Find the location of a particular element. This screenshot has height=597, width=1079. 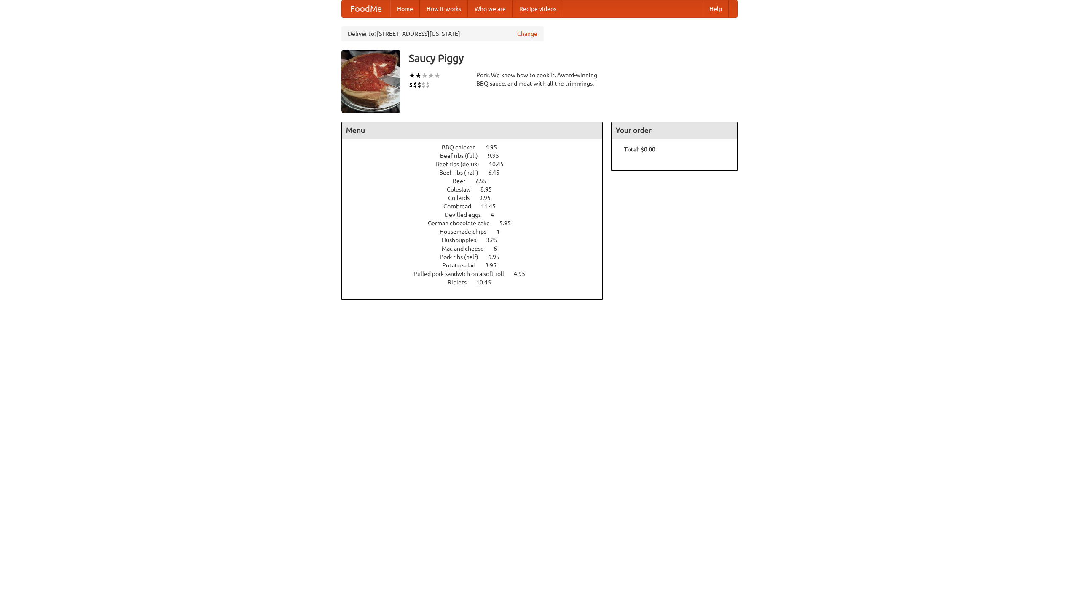

span: 6 is located at coordinates (500, 248).